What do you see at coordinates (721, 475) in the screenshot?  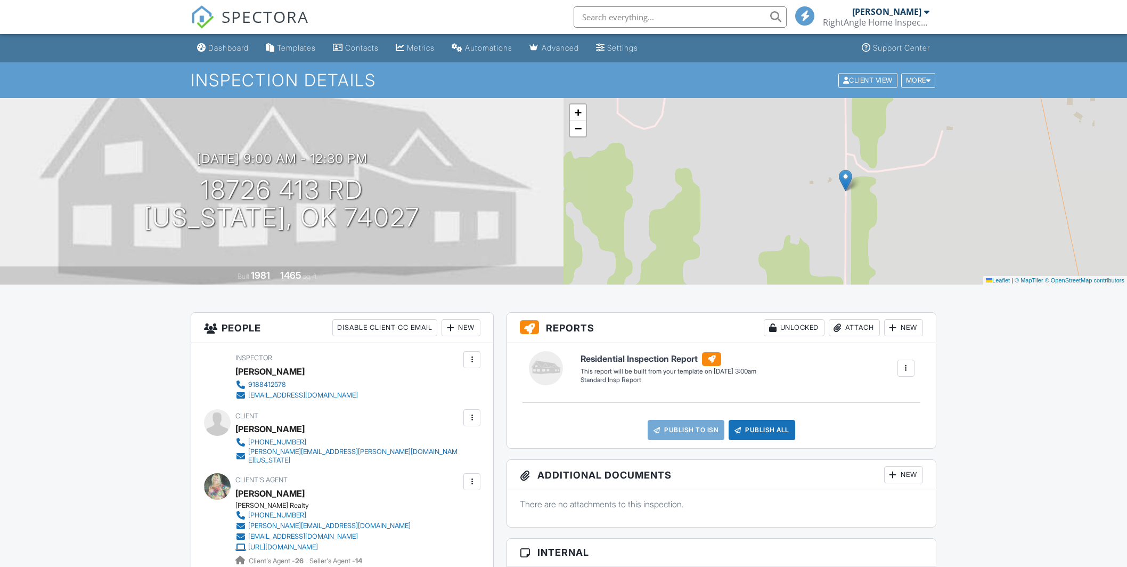 I see `h3: Additional Documents` at bounding box center [721, 475].